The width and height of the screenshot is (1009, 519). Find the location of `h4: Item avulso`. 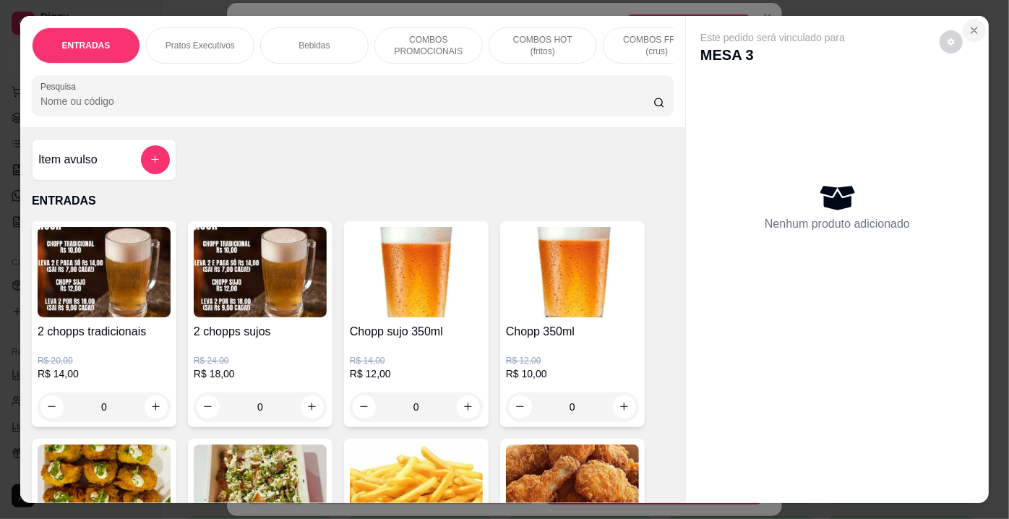

h4: Item avulso is located at coordinates (68, 160).